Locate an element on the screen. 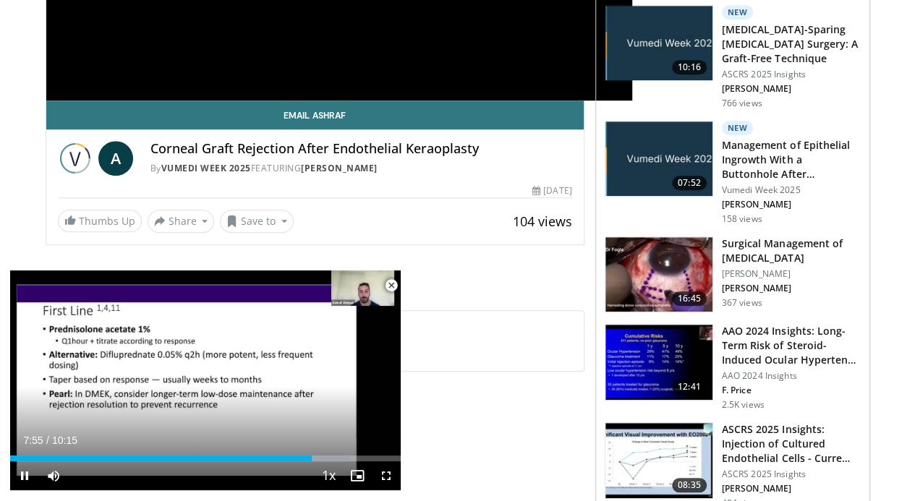 This screenshot has width=915, height=501. button: Mute is located at coordinates (54, 476).